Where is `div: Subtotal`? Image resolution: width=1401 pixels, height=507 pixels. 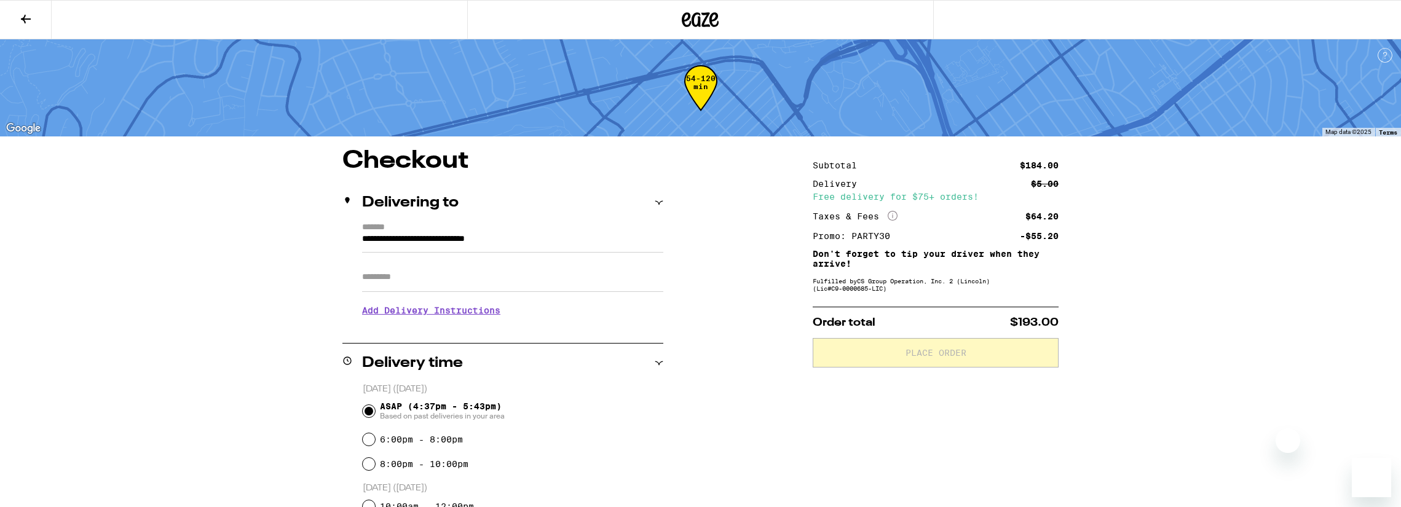 div: Subtotal is located at coordinates (839, 165).